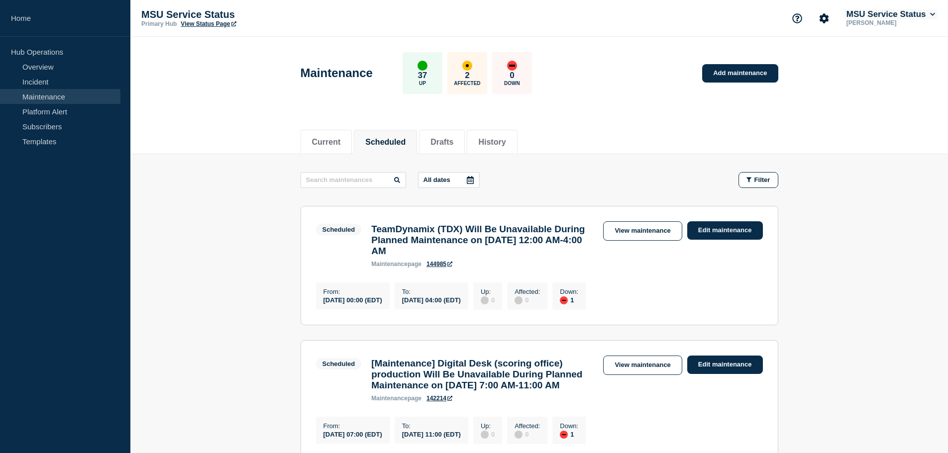  What do you see at coordinates (449, 180) in the screenshot?
I see `button: All dates` at bounding box center [449, 180].